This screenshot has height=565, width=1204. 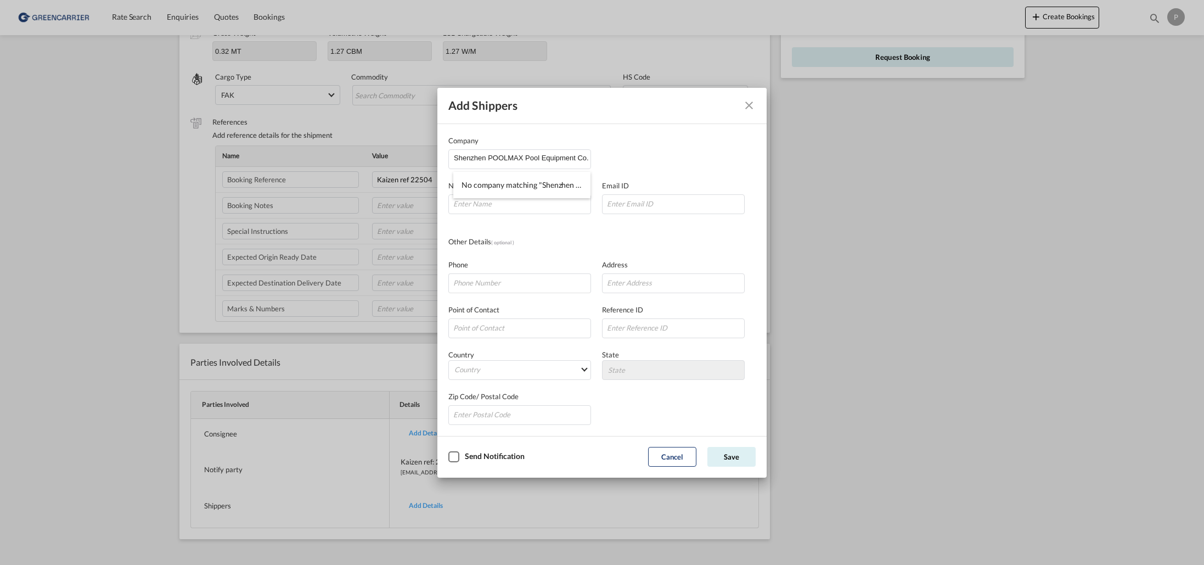 I want to click on button: Close dialog, so click(x=749, y=105).